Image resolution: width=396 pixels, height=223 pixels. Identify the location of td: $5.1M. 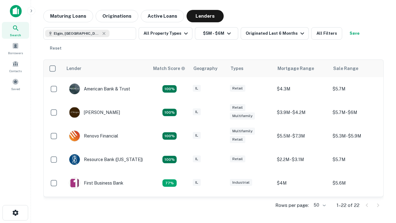
(357, 206).